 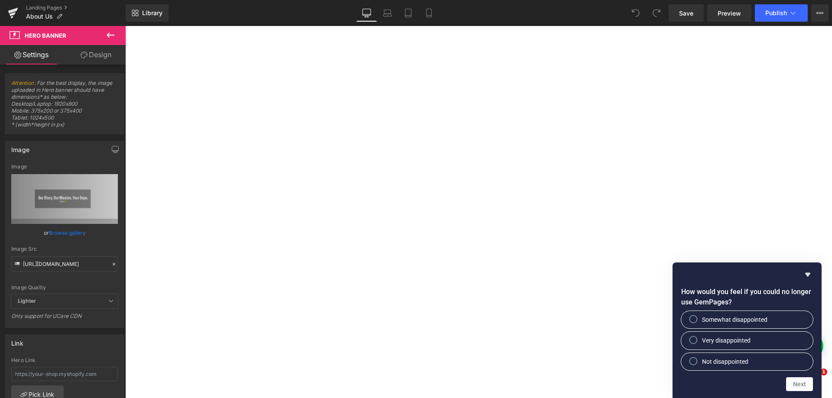 I want to click on a: Browse gallery, so click(x=67, y=233).